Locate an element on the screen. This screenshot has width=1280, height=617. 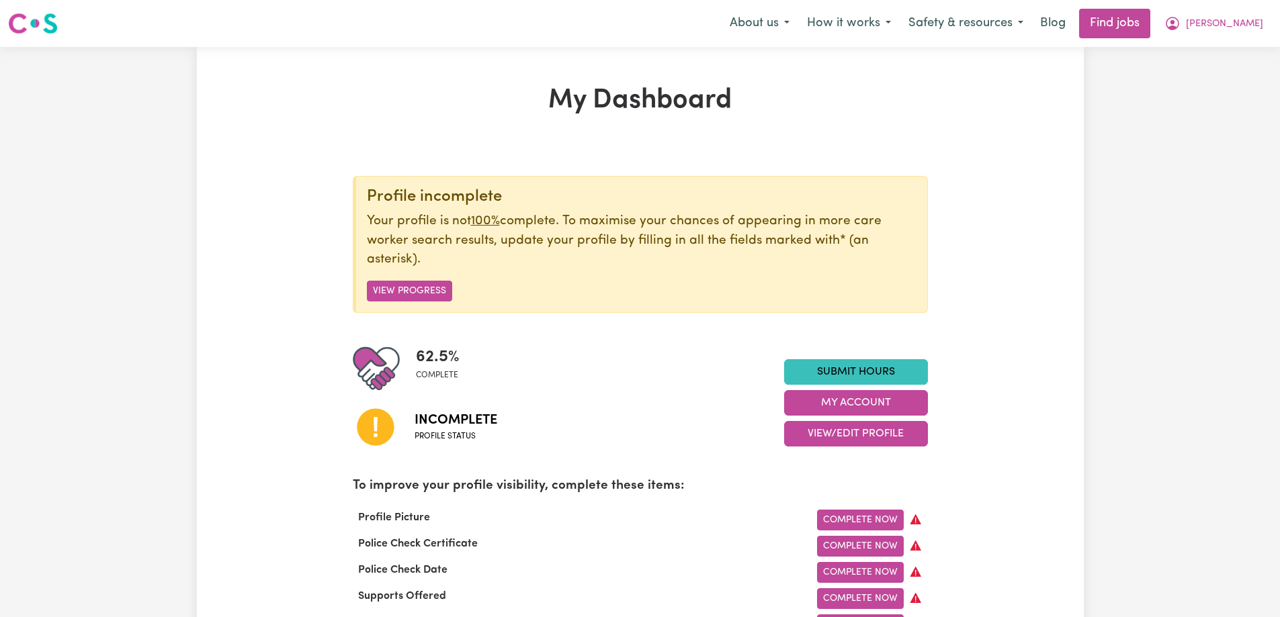
p: To improve your profile visibility, complete these items: is located at coordinates (640, 486).